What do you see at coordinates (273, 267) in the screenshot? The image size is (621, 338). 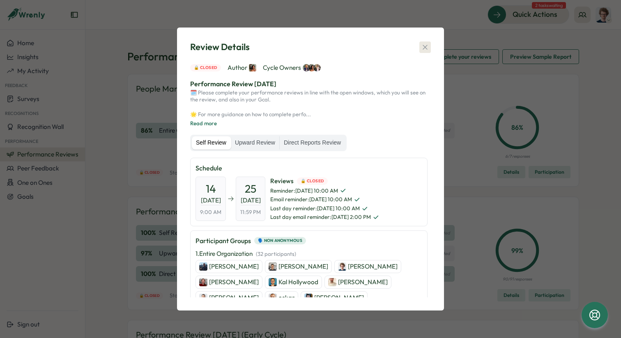 I see `img: Daniele Faraglia` at bounding box center [273, 267].